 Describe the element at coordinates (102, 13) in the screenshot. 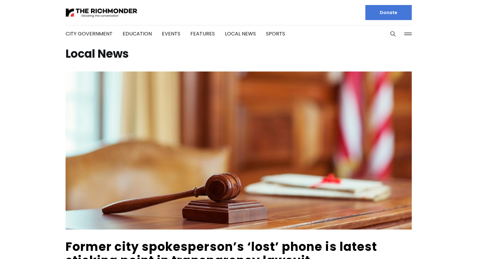

I see `img: The Richmonder` at that location.